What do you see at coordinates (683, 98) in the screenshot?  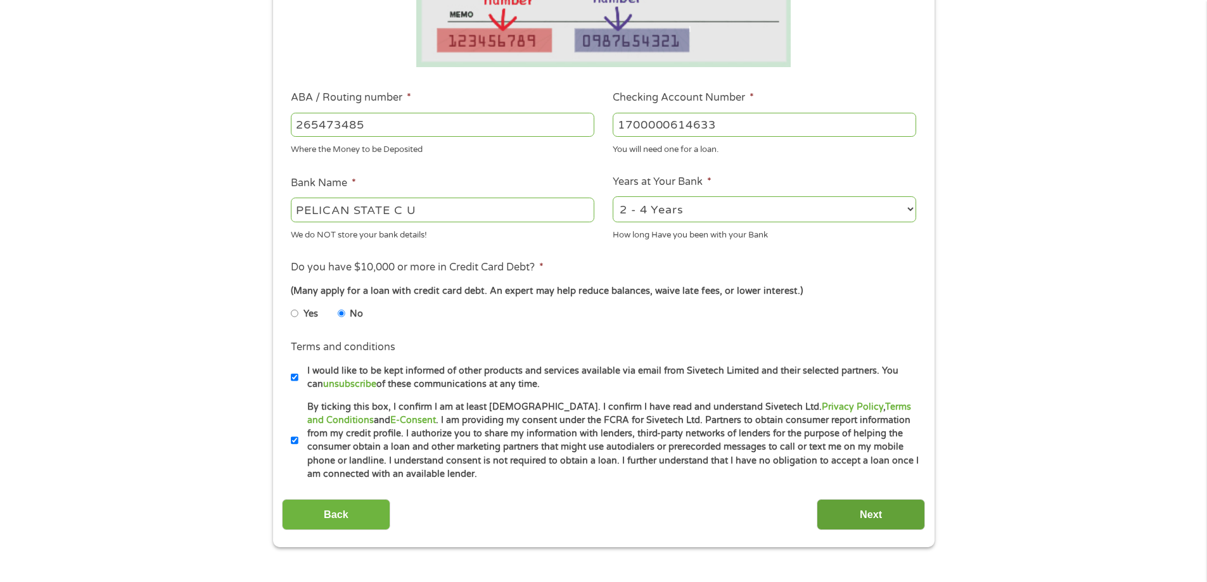 I see `label: Checking Account Number` at bounding box center [683, 98].